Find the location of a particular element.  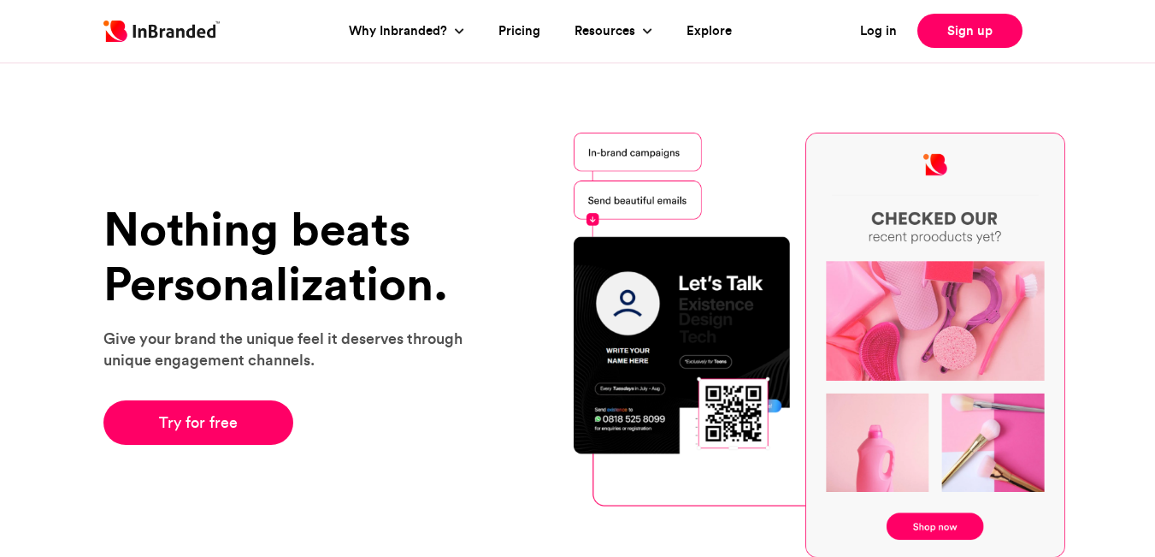

a: Log in is located at coordinates (878, 31).